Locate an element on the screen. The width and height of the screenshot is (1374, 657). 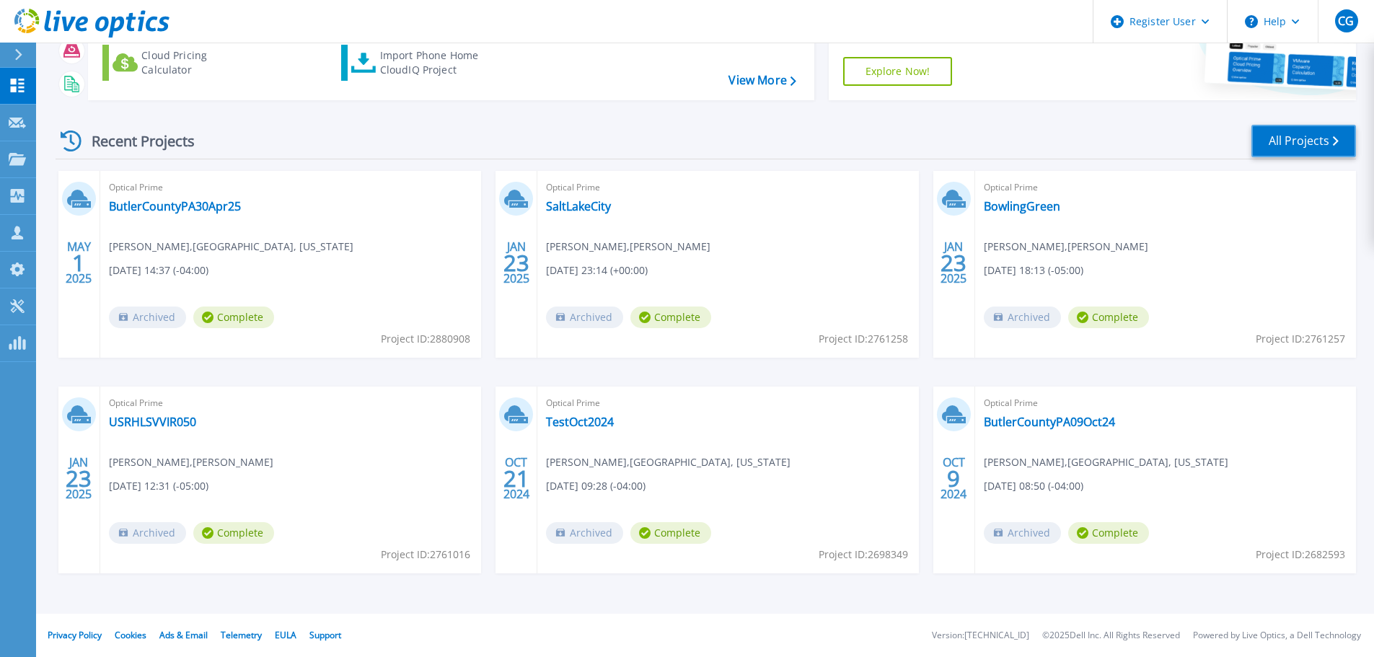
a: SaltLakeCity is located at coordinates (578, 206).